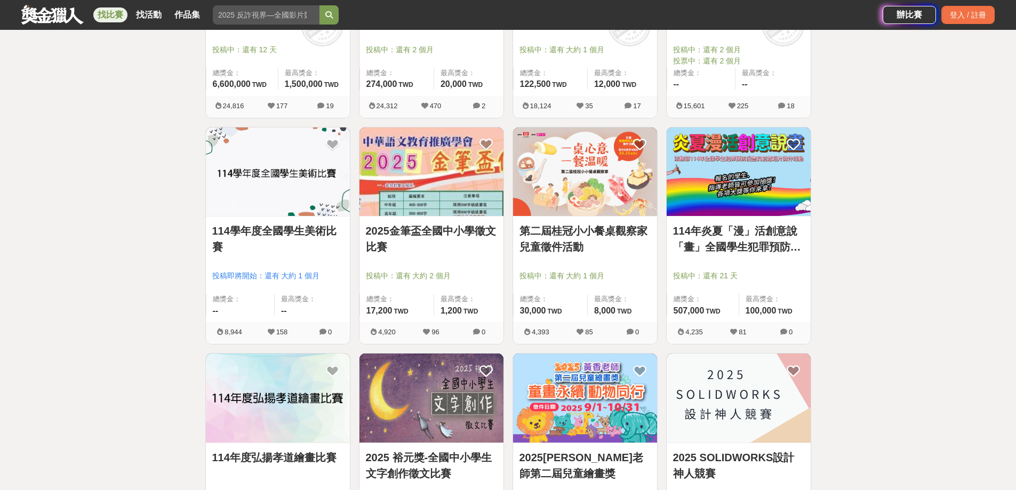 This screenshot has width=1016, height=490. Describe the element at coordinates (738, 465) in the screenshot. I see `a: 2025 SOLIDWORKS設計神人競賽` at that location.